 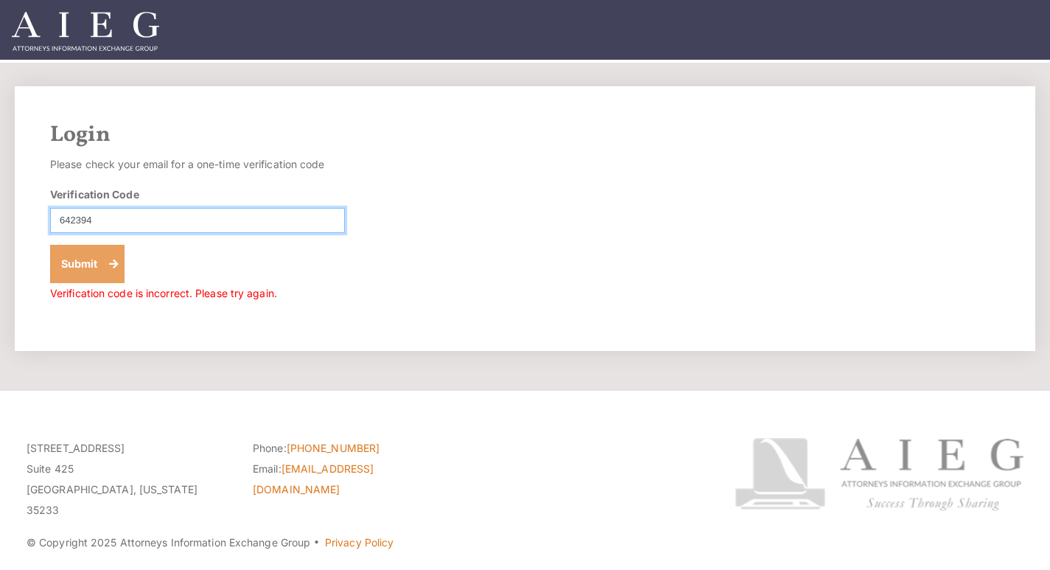 What do you see at coordinates (879, 474) in the screenshot?
I see `img: Attorneys Information Exchange Group logo` at bounding box center [879, 474].